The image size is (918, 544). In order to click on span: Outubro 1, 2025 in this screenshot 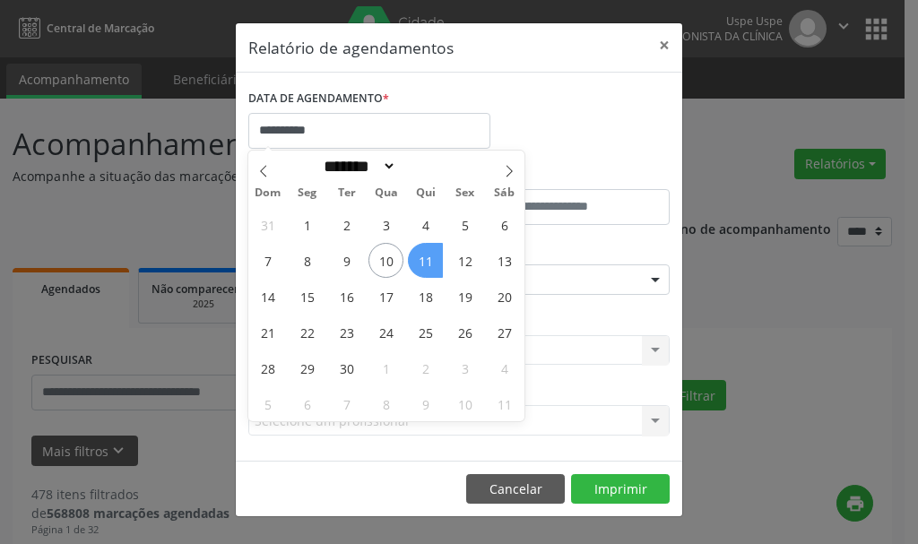, I will do `click(385, 367)`.